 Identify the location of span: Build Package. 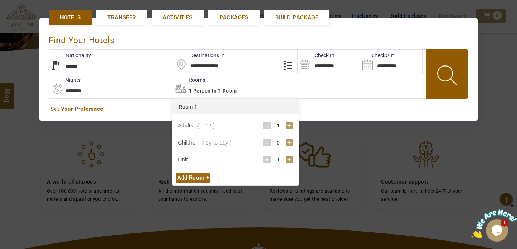
(297, 17).